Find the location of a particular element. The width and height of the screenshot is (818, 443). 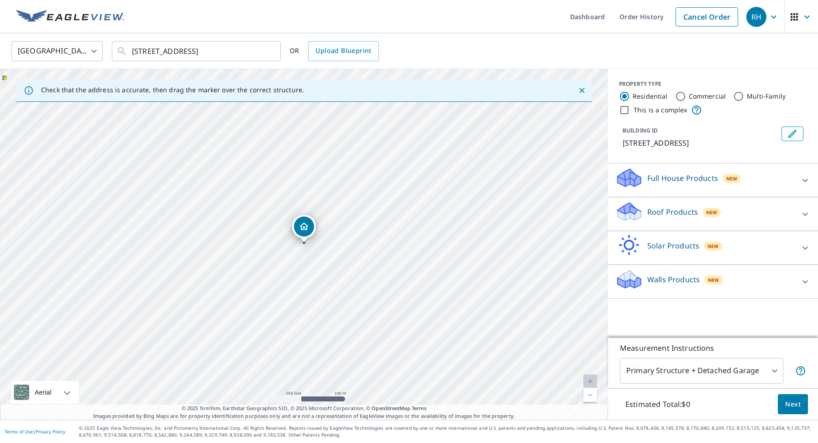

div: Full House ProductsNew is located at coordinates (713, 180).